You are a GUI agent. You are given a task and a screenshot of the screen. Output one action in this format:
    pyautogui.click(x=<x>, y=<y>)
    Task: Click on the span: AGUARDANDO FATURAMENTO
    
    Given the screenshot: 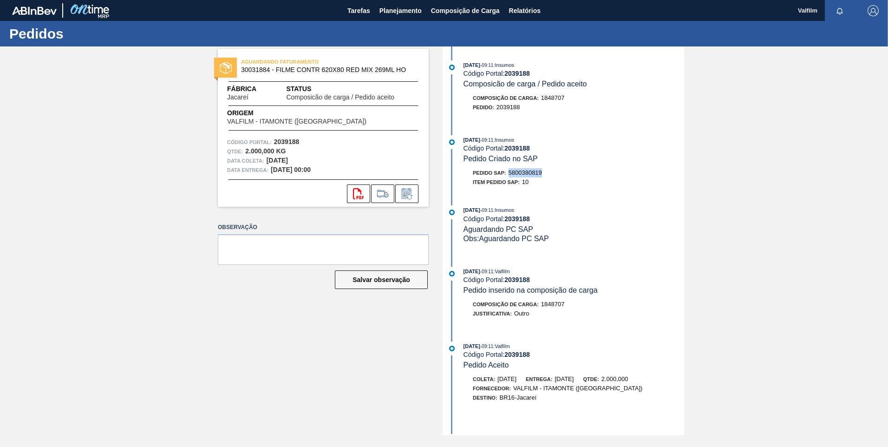 What is the action you would take?
    pyautogui.click(x=306, y=62)
    